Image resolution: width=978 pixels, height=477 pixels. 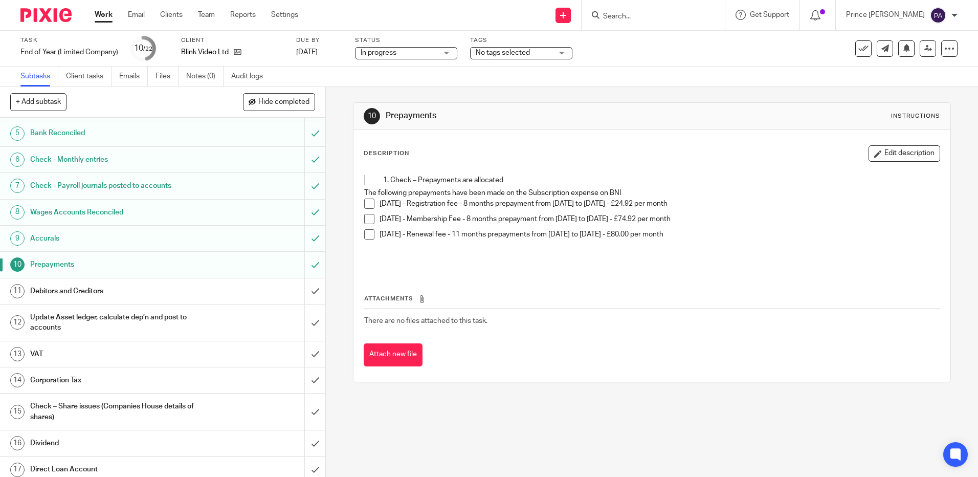 I want to click on h1: Direct Loan Account, so click(x=118, y=469).